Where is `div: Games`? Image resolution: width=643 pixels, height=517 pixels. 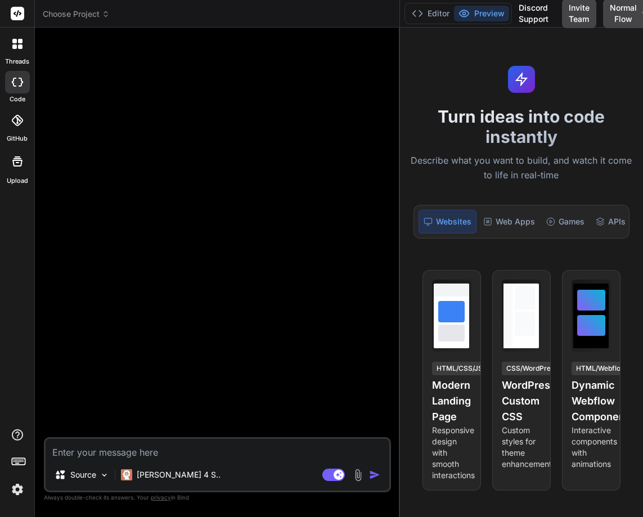
div: Games is located at coordinates (565, 222).